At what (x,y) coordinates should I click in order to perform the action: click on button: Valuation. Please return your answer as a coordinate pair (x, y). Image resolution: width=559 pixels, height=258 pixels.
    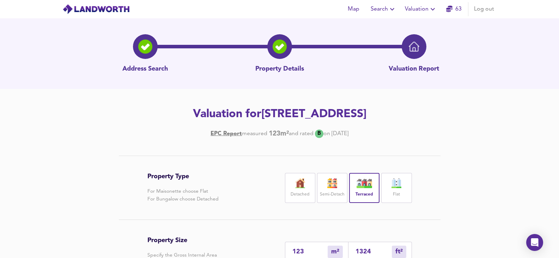
    Looking at the image, I should click on (421, 9).